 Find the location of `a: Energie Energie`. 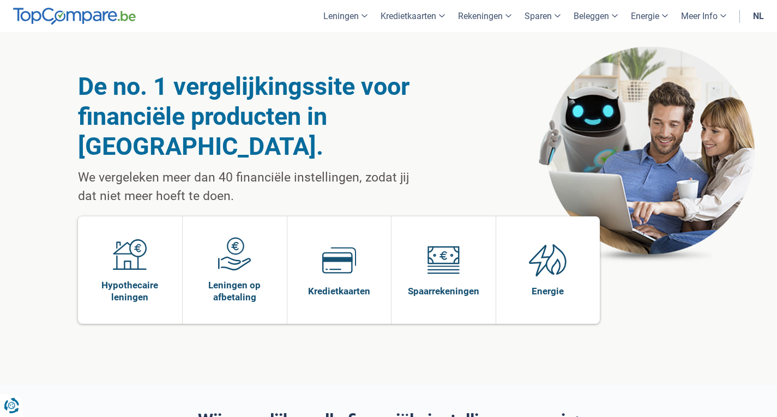

a: Energie Energie is located at coordinates (548, 270).